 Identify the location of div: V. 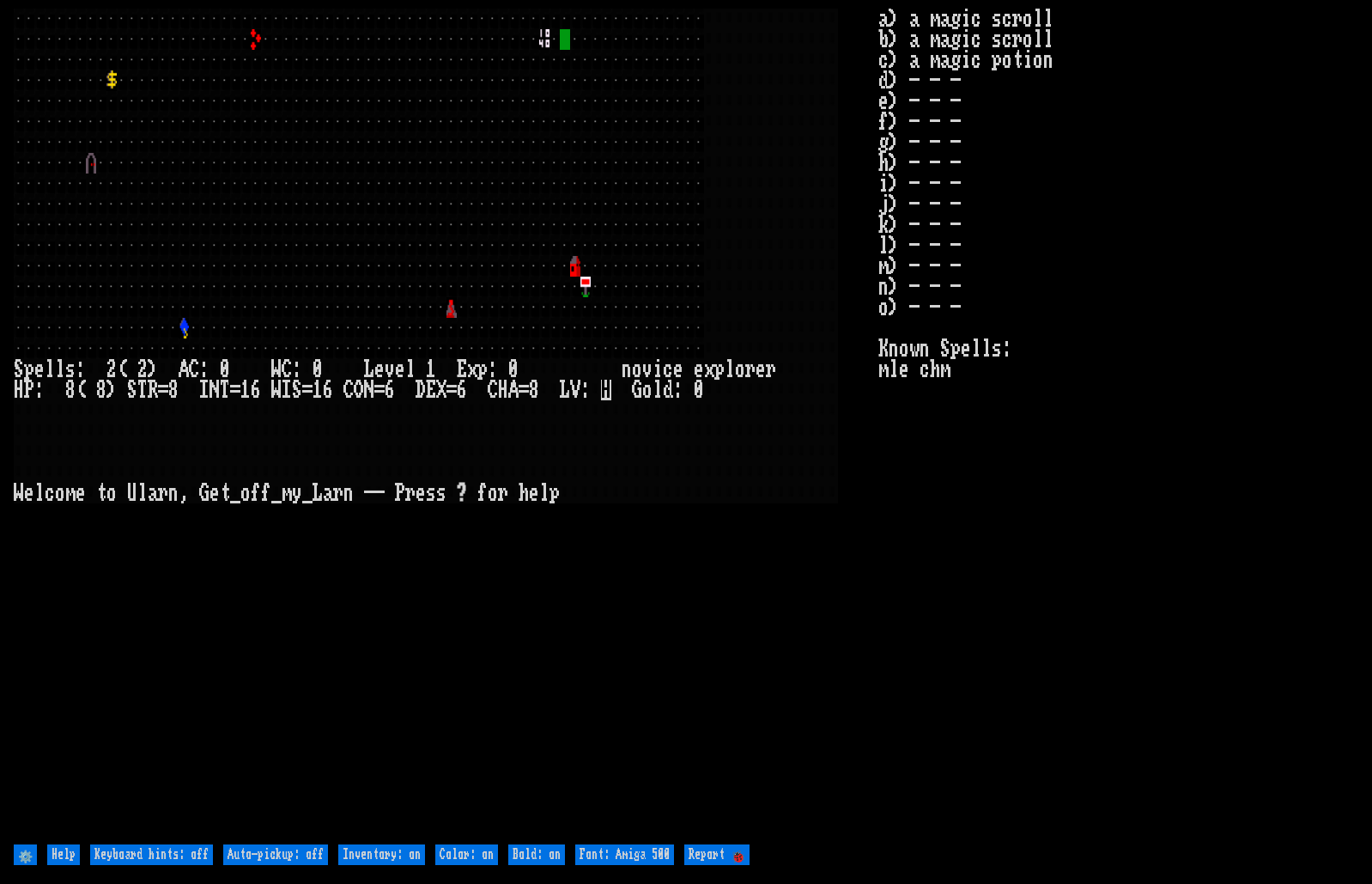
(575, 389).